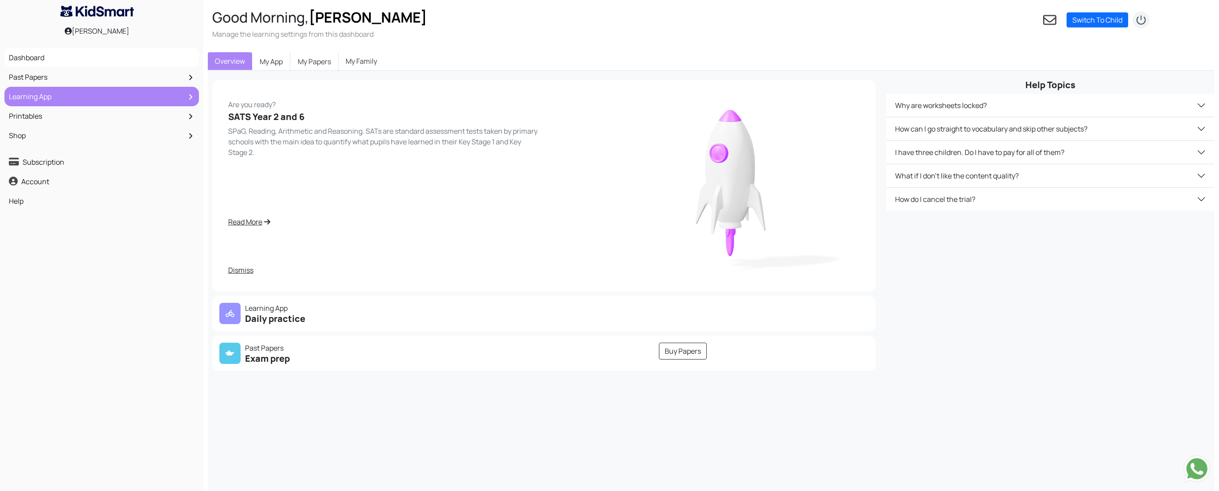  What do you see at coordinates (383, 222) in the screenshot?
I see `a: Read More` at bounding box center [383, 222].